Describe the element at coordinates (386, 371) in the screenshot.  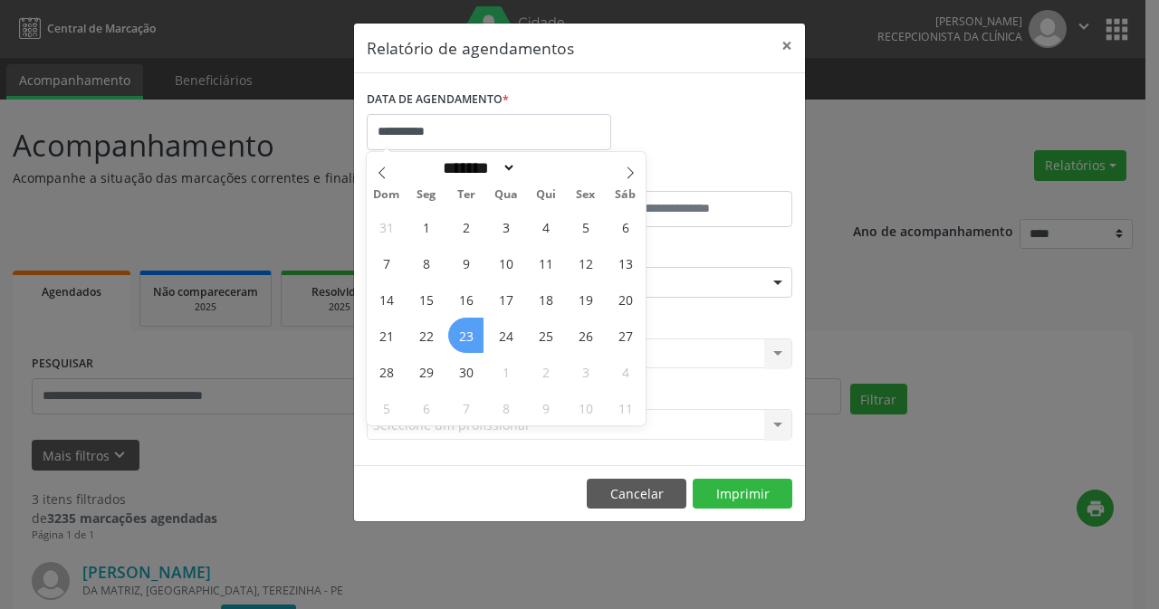
I see `span: Setembro 28, 2025` at that location.